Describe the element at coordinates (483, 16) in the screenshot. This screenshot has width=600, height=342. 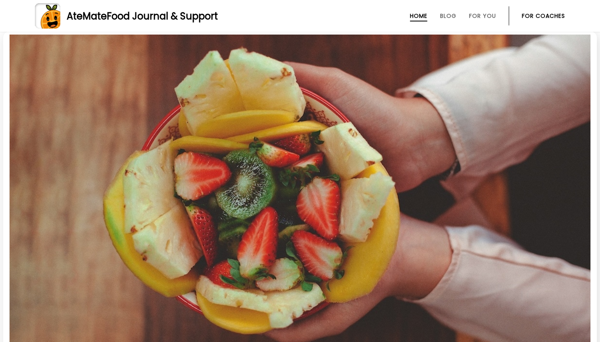
I see `a: For You` at that location.